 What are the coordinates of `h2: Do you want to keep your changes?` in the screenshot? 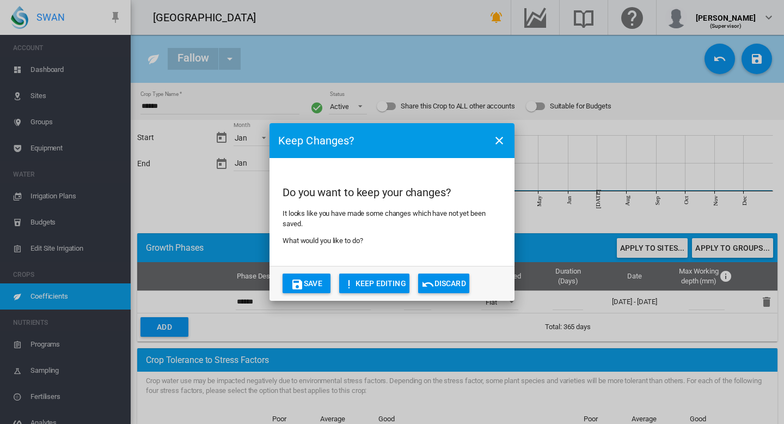 It's located at (392, 192).